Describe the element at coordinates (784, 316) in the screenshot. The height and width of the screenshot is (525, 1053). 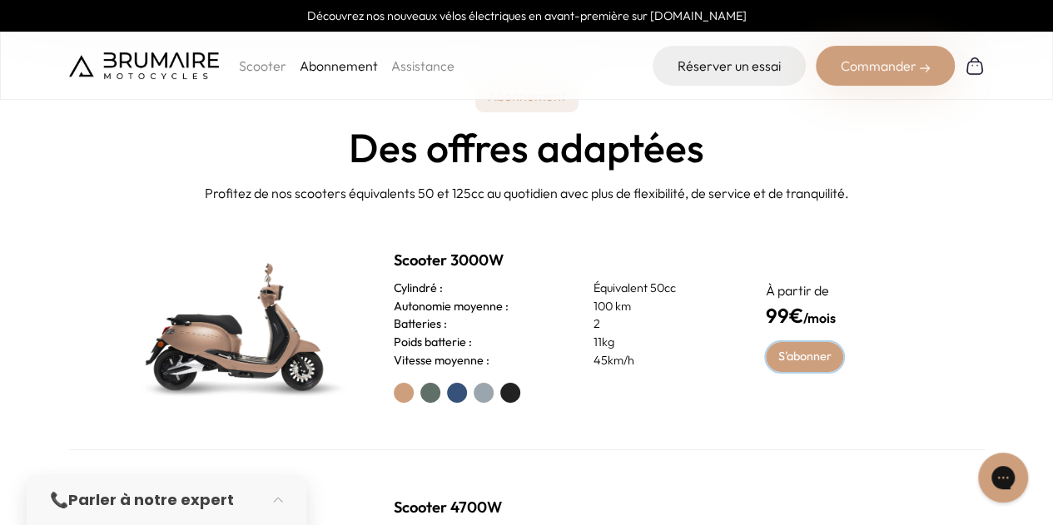
I see `span: 99€` at that location.